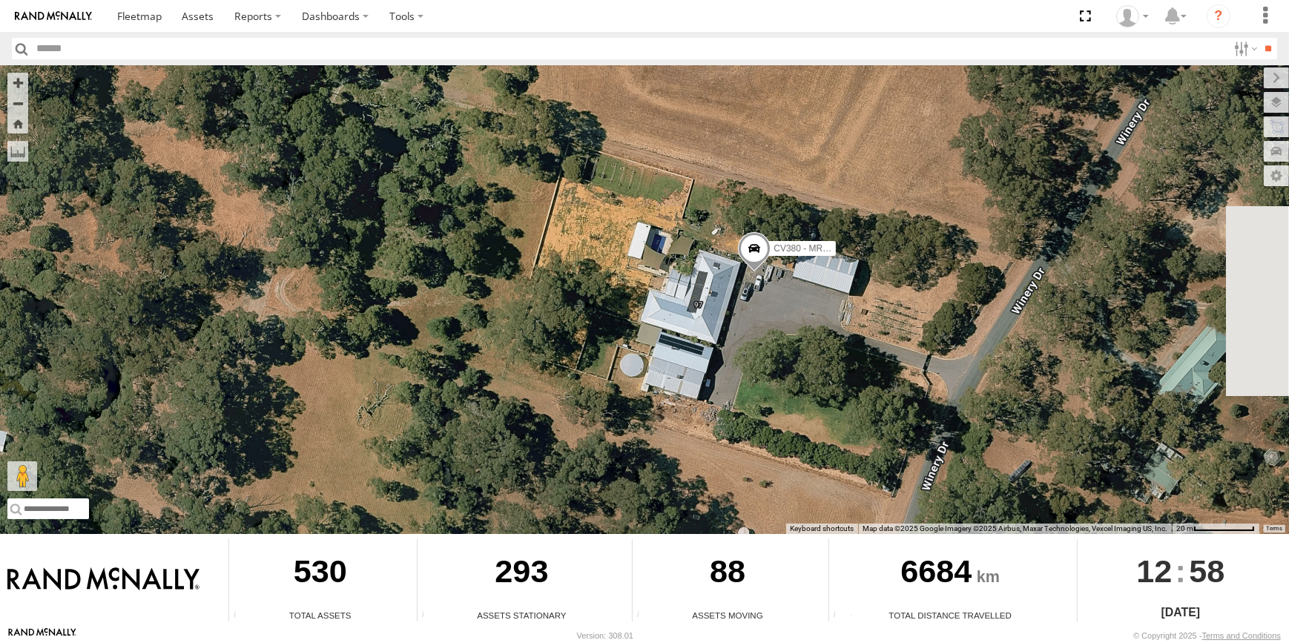  What do you see at coordinates (950, 574) in the screenshot?
I see `div: 6684` at bounding box center [950, 574].